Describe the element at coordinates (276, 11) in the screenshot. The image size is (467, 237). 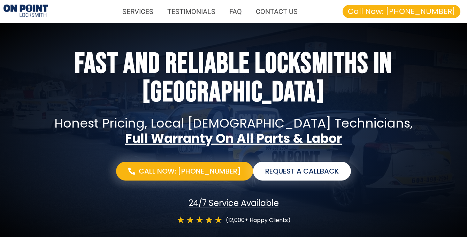
I see `a: CONTACT US` at that location.